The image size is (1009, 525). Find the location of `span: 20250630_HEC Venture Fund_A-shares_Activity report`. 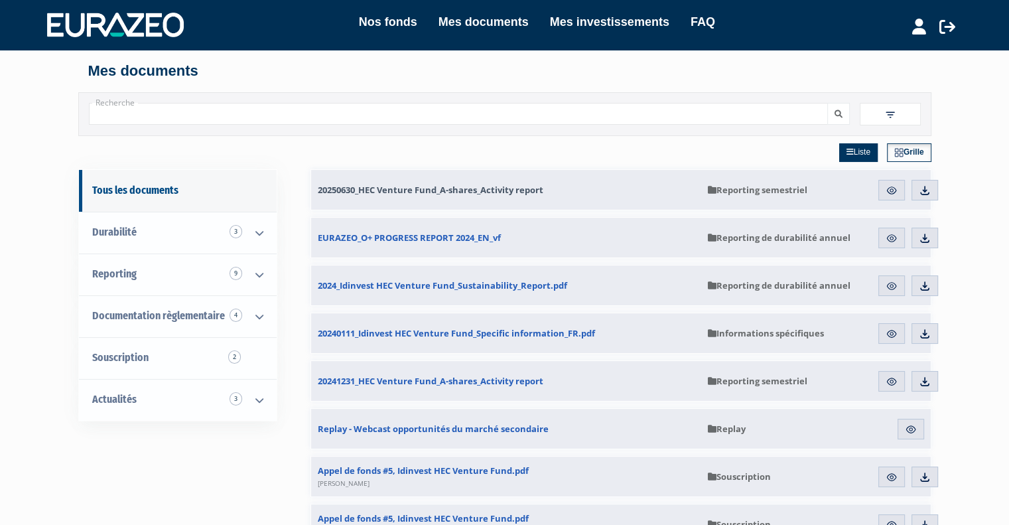

span: 20250630_HEC Venture Fund_A-shares_Activity report is located at coordinates (430, 190).